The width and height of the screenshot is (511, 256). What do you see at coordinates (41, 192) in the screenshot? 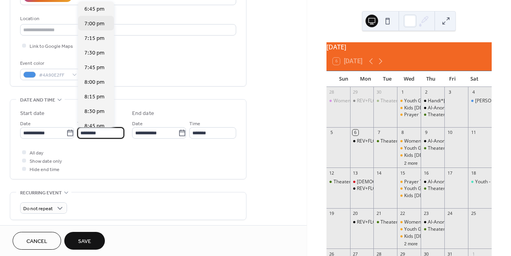
I see `span: Recurring event` at bounding box center [41, 192].